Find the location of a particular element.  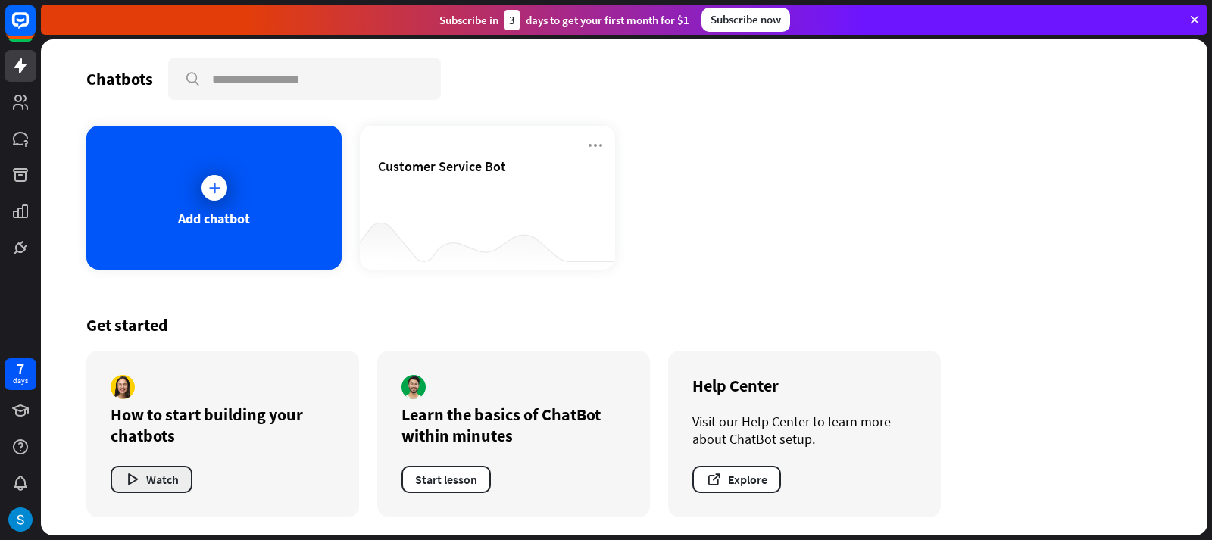

div: Subscribe now is located at coordinates (745, 20).